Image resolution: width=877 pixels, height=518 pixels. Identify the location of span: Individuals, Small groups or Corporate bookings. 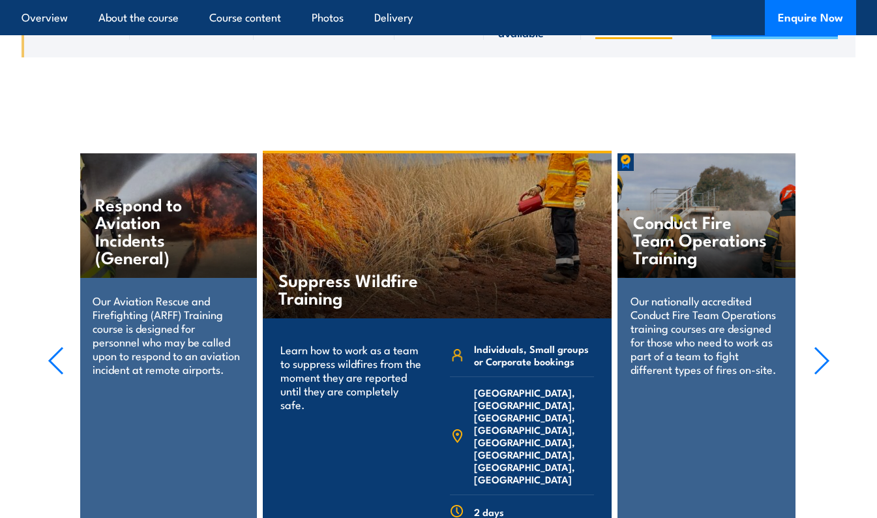
(534, 355).